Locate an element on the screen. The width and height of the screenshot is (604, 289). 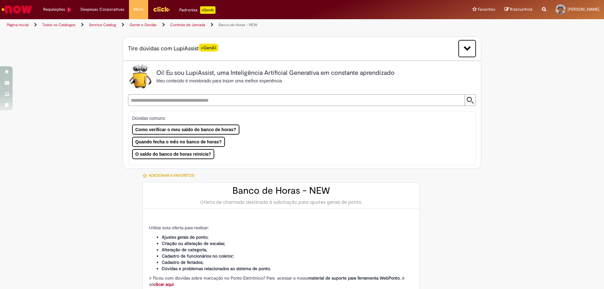
span: Meu conteúdo é monitorado para trazer uma melhor experiência is located at coordinates (219, 81).